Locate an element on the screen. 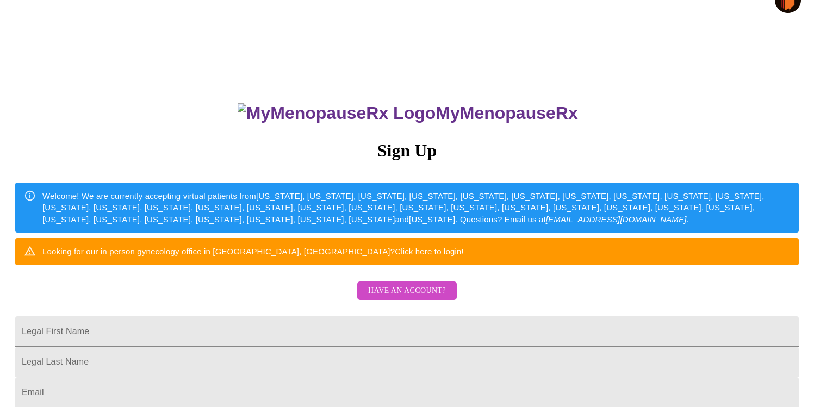 The height and width of the screenshot is (407, 814). h3: Sign Up is located at coordinates (407, 151).